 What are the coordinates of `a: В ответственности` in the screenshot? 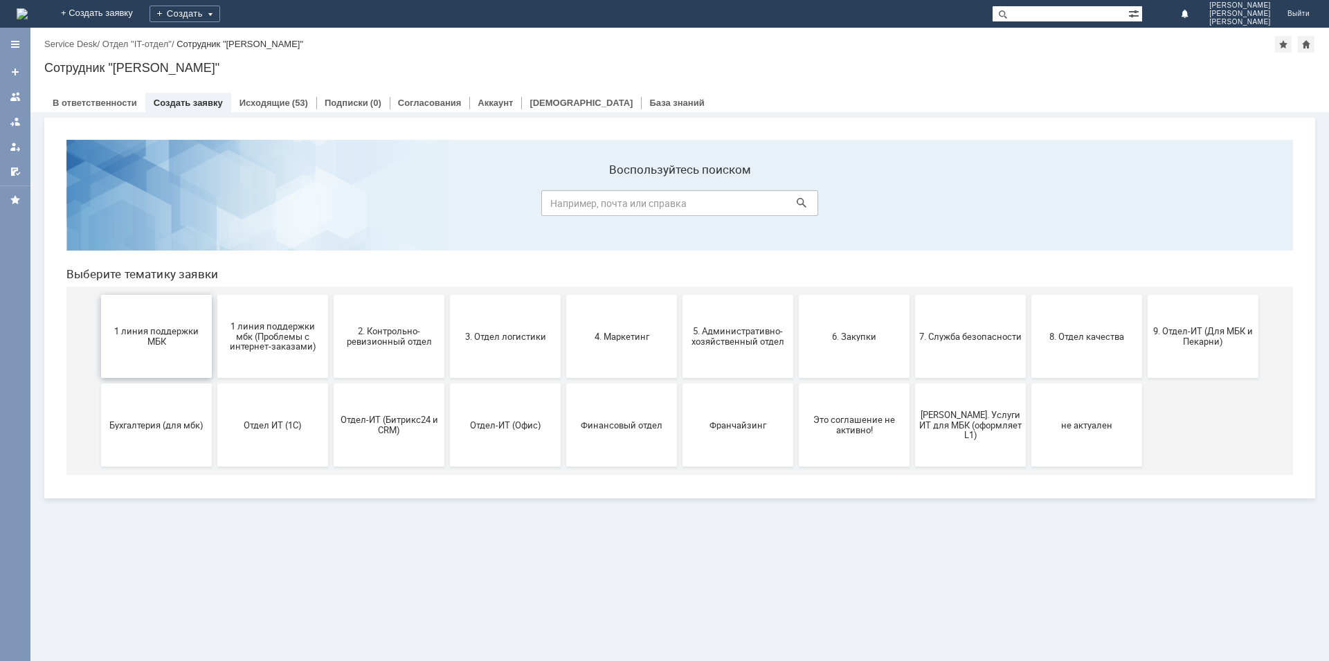 It's located at (95, 102).